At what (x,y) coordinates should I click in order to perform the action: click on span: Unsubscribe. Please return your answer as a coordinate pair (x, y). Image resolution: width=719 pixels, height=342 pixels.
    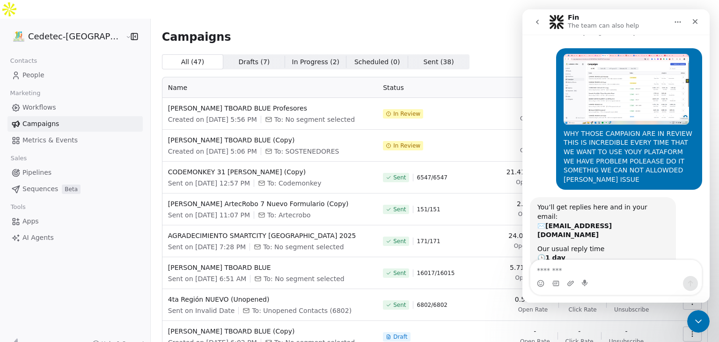
    Looking at the image, I should click on (632, 310).